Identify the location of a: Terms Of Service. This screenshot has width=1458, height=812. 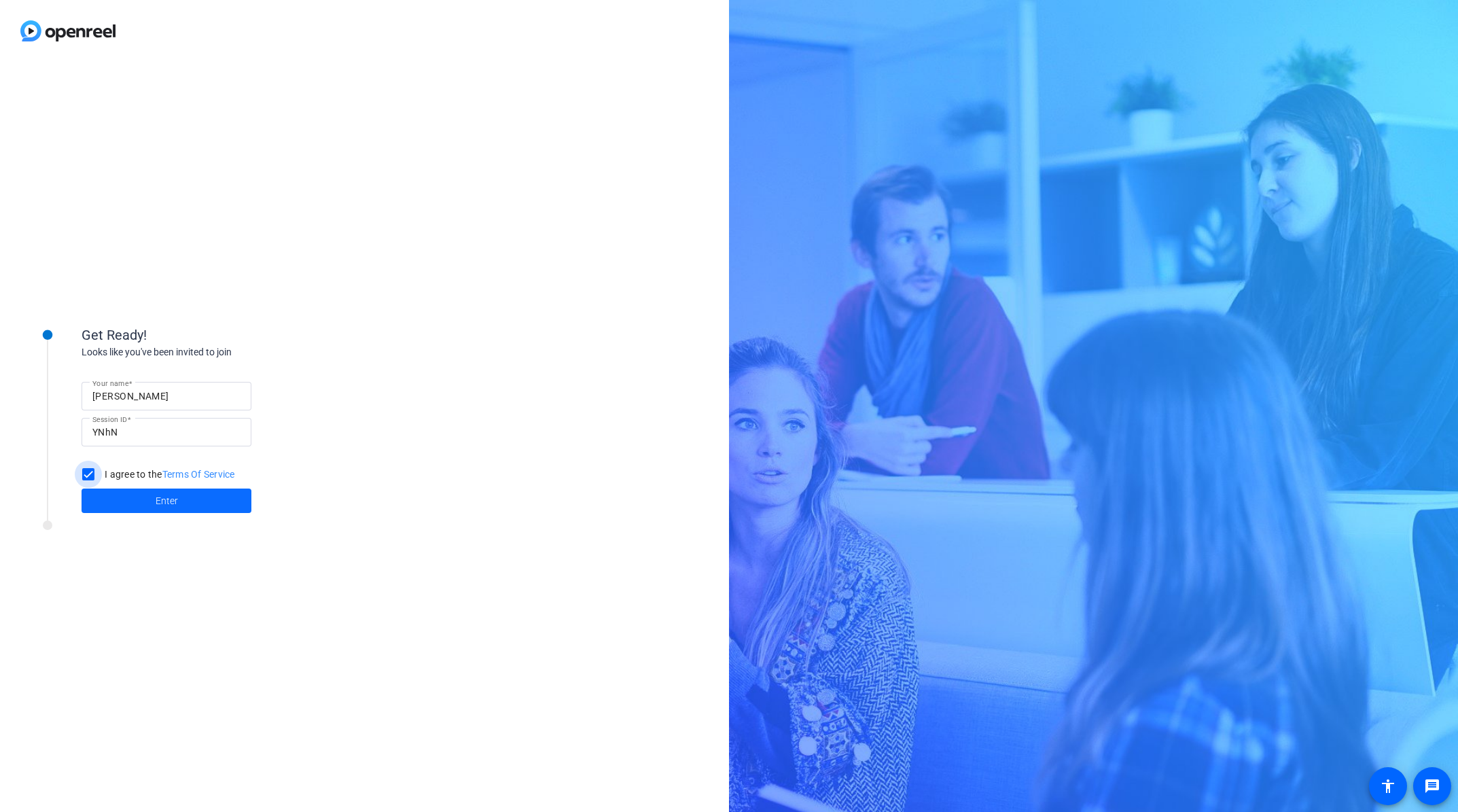
(198, 474).